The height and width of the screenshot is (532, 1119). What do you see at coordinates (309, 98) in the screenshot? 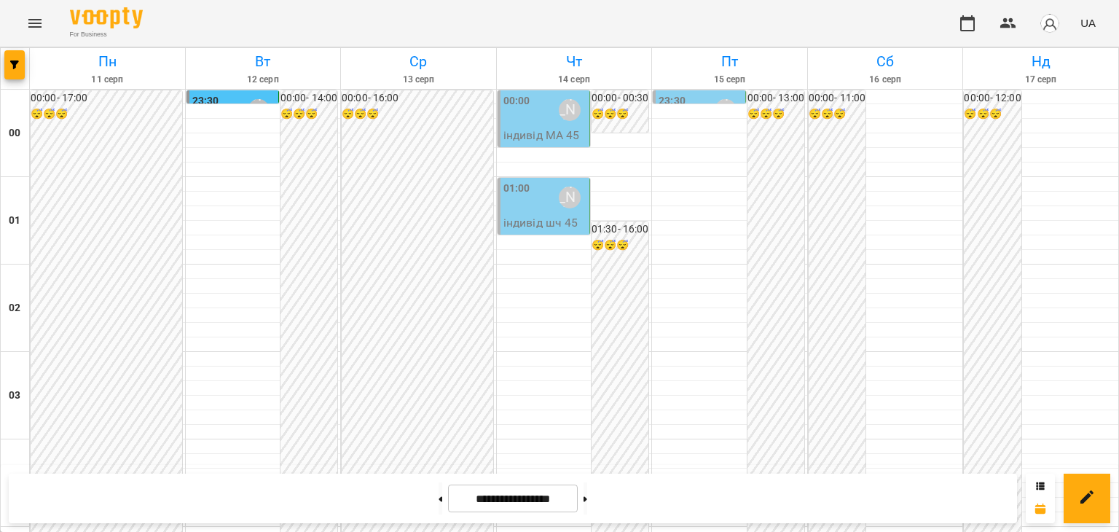
I see `h6: 00:00 - 14:00` at bounding box center [309, 98].